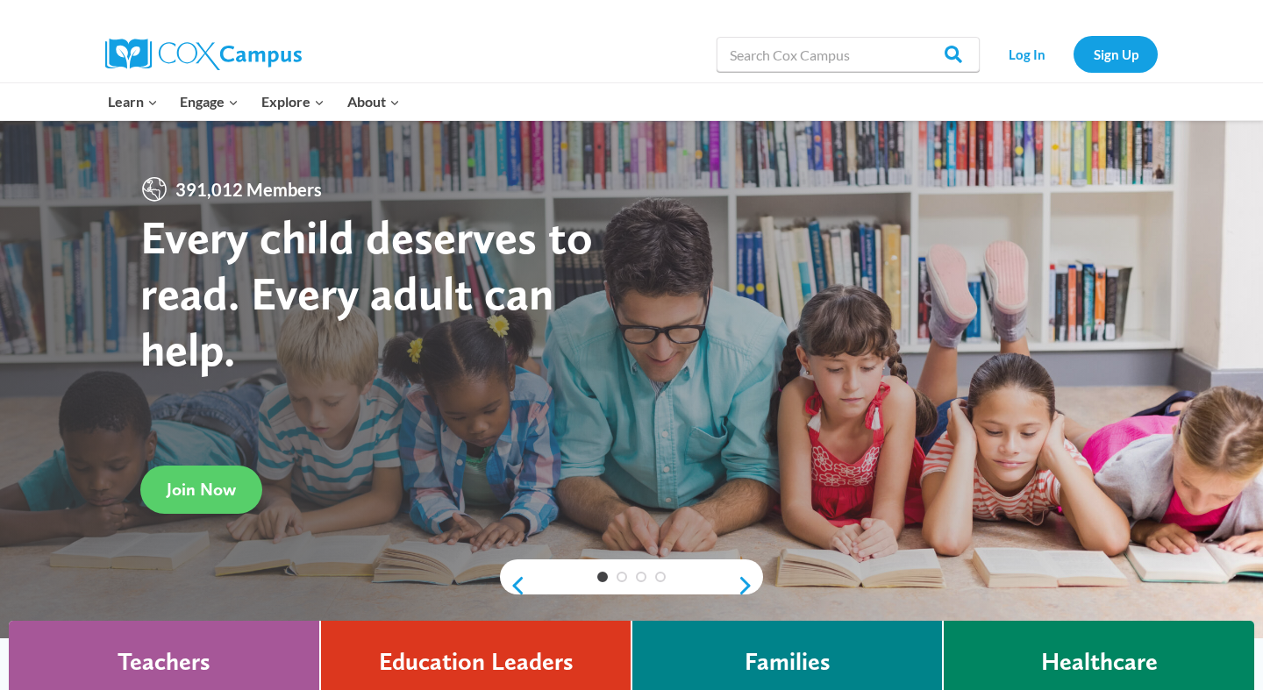  What do you see at coordinates (132, 102) in the screenshot?
I see `span: Learn` at bounding box center [132, 102].